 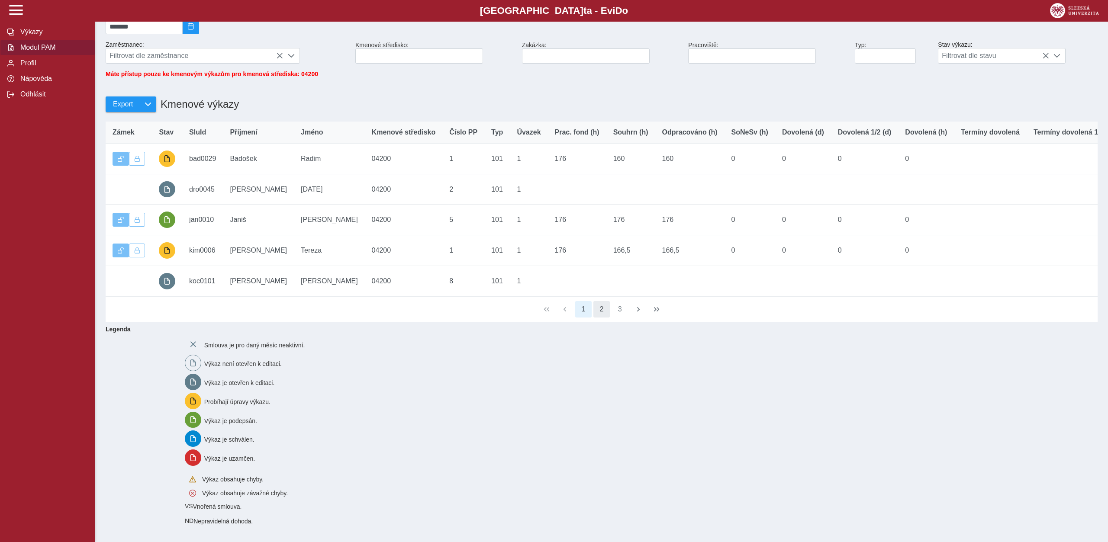 I want to click on button: 3, so click(x=620, y=309).